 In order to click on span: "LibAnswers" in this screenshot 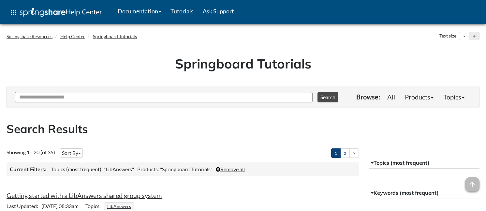, I will do `click(119, 169)`.